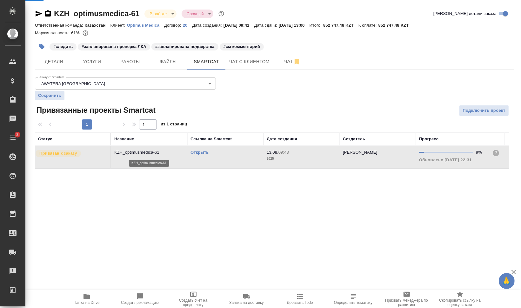 The image size is (521, 308). What do you see at coordinates (247, 299) in the screenshot?
I see `button: Заявка на доставку` at bounding box center [247, 299].